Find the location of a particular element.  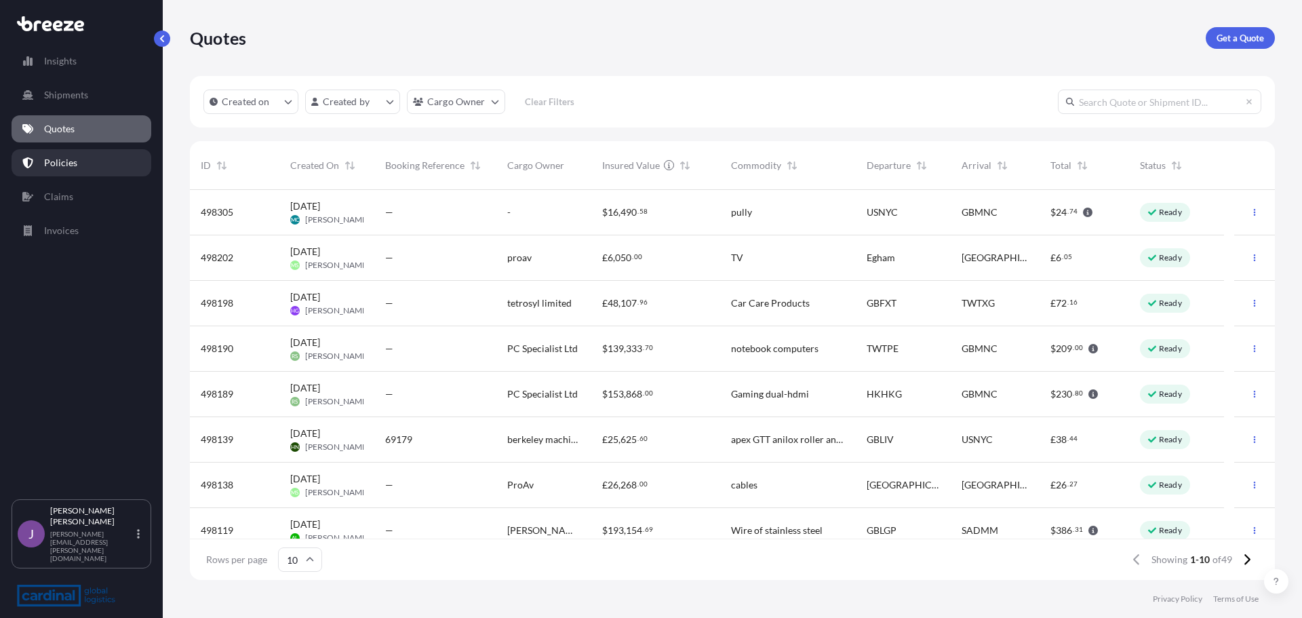

span: Total is located at coordinates (1060, 165).